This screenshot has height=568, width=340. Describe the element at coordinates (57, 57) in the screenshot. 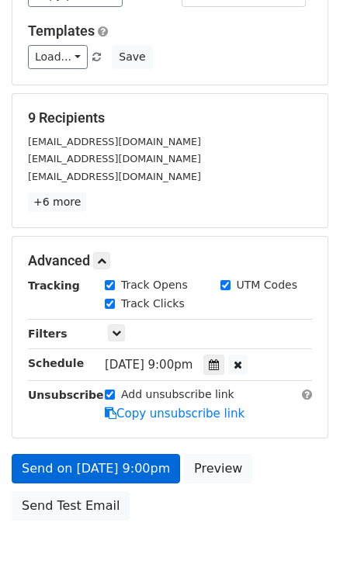

I see `a: Load...` at that location.